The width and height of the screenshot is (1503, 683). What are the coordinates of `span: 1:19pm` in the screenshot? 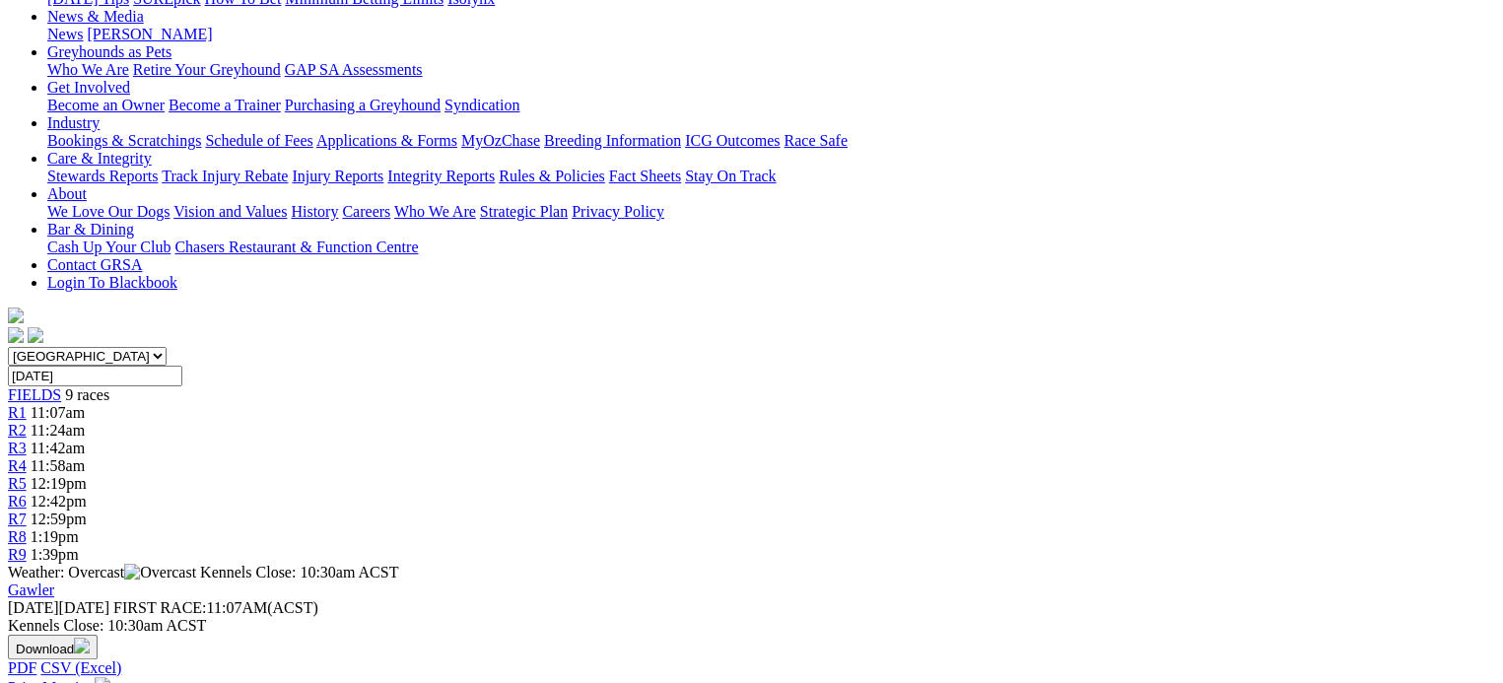 It's located at (54, 536).